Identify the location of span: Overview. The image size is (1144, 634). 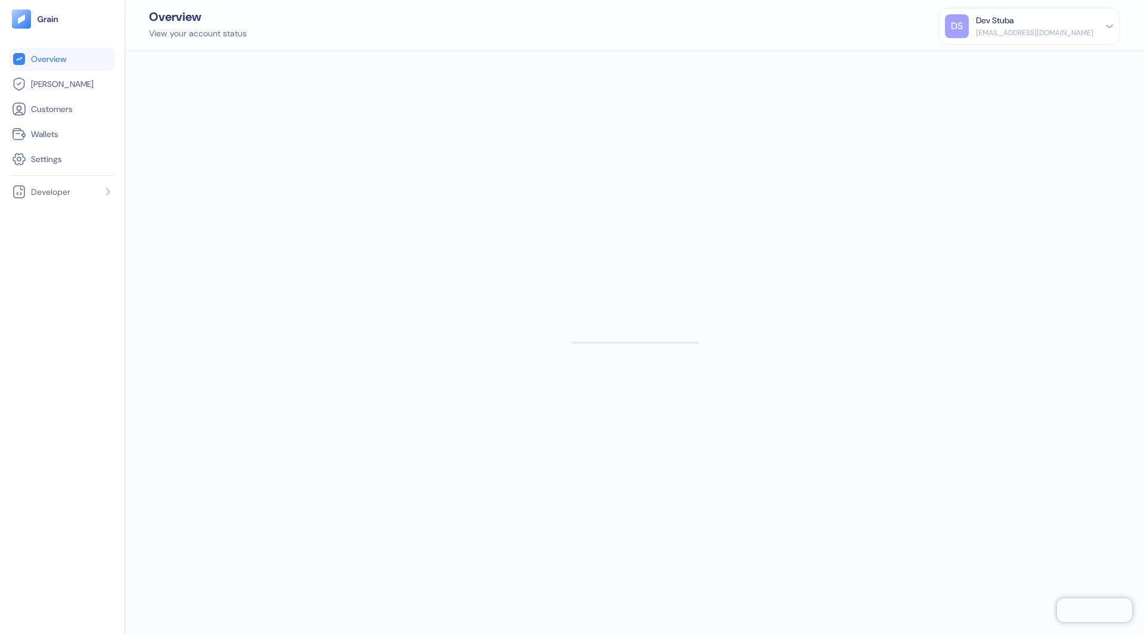
(48, 59).